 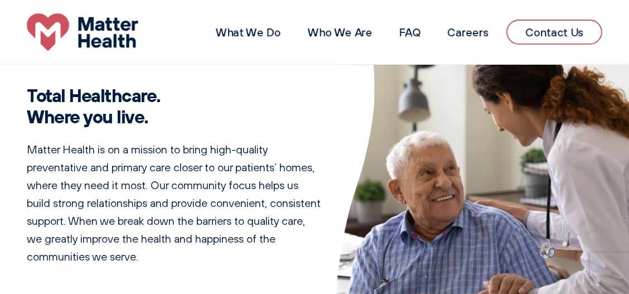 What do you see at coordinates (174, 203) in the screenshot?
I see `p: Matter Health is on a mission to bring high-quality preventative and primary care closer to our p...` at bounding box center [174, 203].